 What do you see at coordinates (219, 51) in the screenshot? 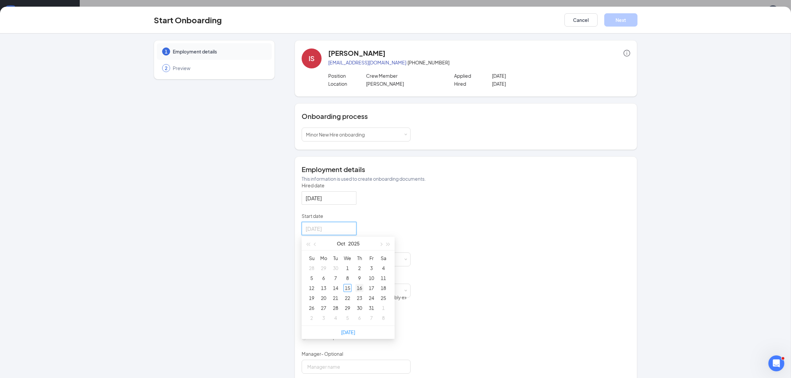
I see `span: Employment details` at bounding box center [219, 51].